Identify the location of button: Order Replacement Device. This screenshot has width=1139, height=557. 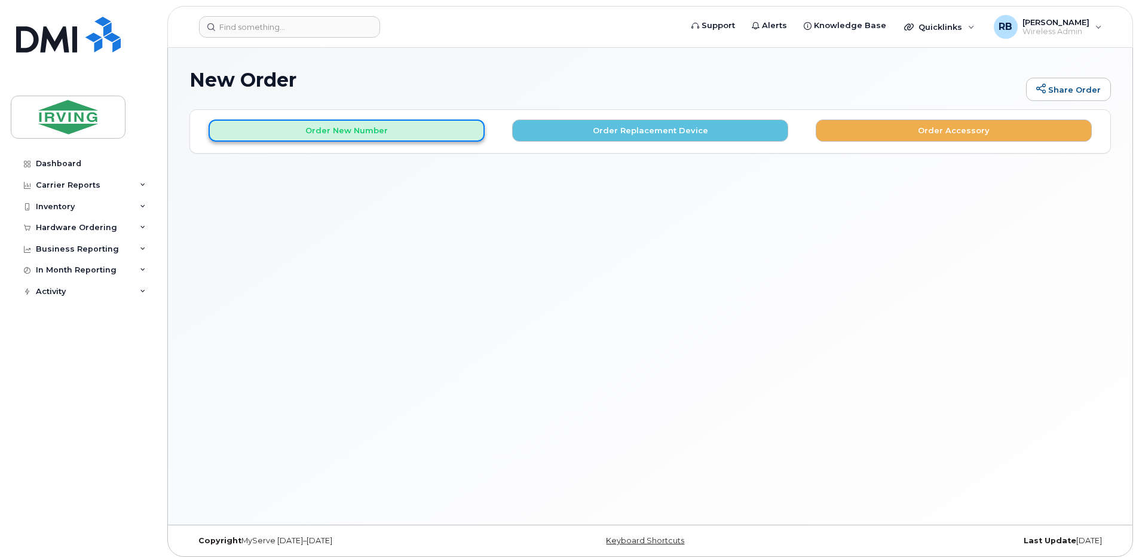
(650, 130).